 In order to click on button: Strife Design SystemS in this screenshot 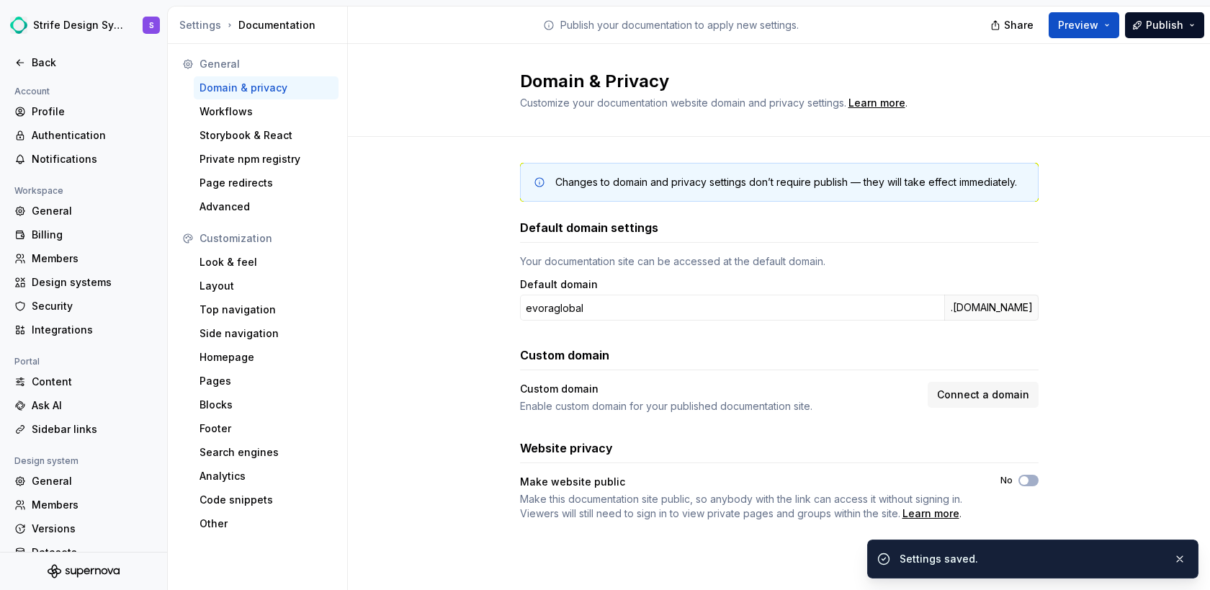, I will do `click(84, 25)`.